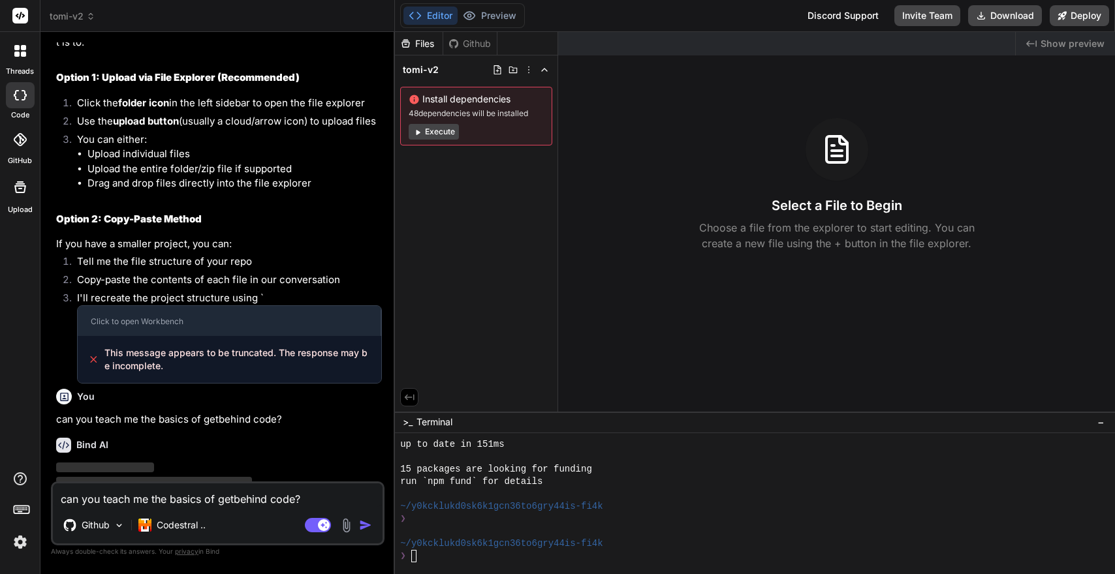 The image size is (1115, 574). Describe the element at coordinates (430, 16) in the screenshot. I see `button: Editor` at that location.